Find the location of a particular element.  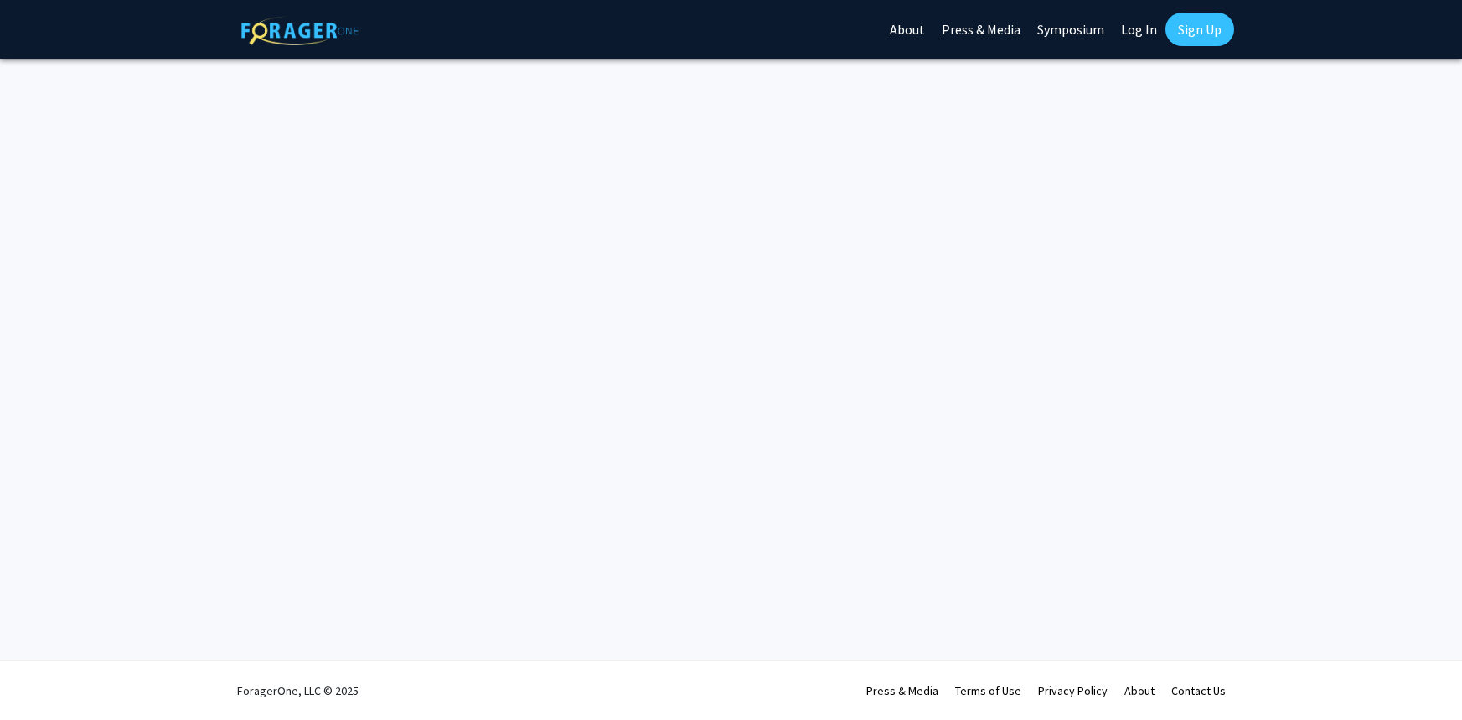

a: Privacy Policy is located at coordinates (1073, 690).